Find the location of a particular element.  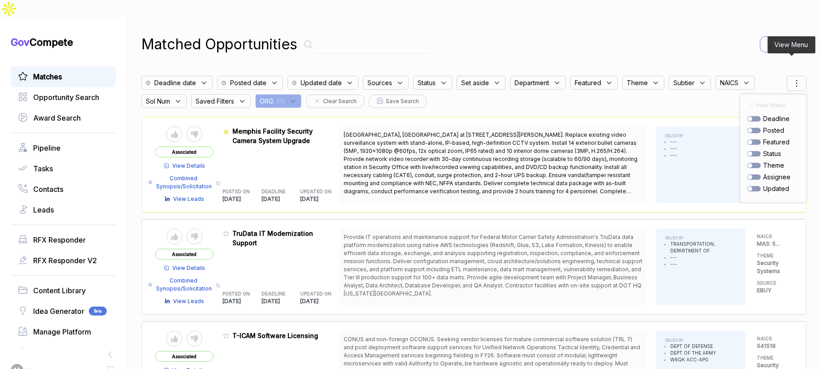

h1: Compete is located at coordinates (63, 42).